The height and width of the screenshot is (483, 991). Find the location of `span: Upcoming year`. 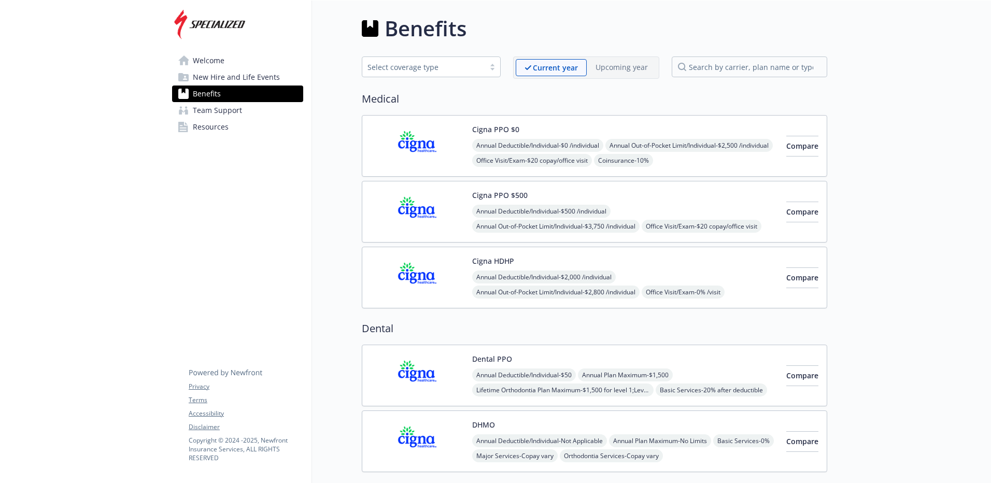

span: Upcoming year is located at coordinates (621, 67).